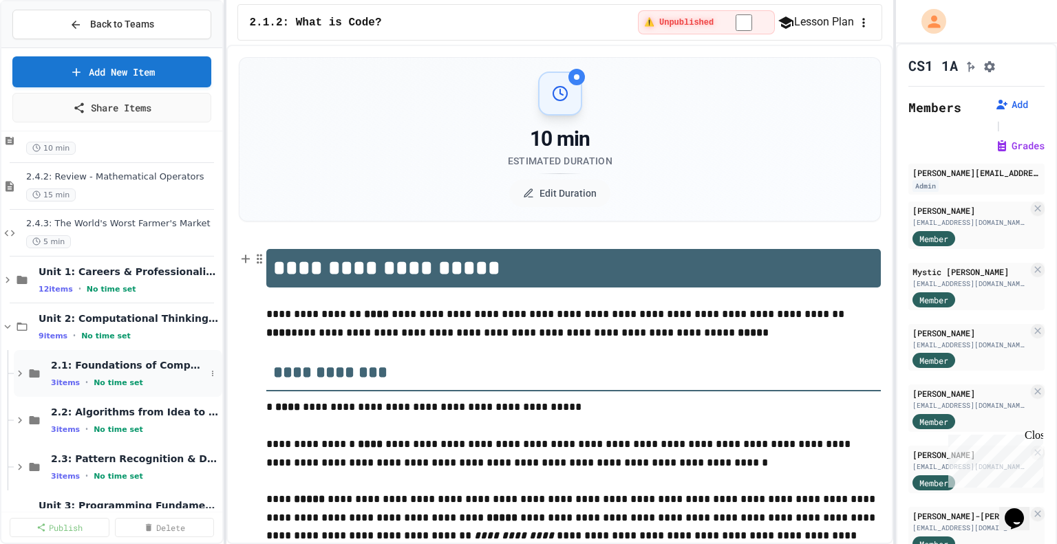 This screenshot has width=1057, height=544. What do you see at coordinates (164, 528) in the screenshot?
I see `a: Delete` at bounding box center [164, 528].